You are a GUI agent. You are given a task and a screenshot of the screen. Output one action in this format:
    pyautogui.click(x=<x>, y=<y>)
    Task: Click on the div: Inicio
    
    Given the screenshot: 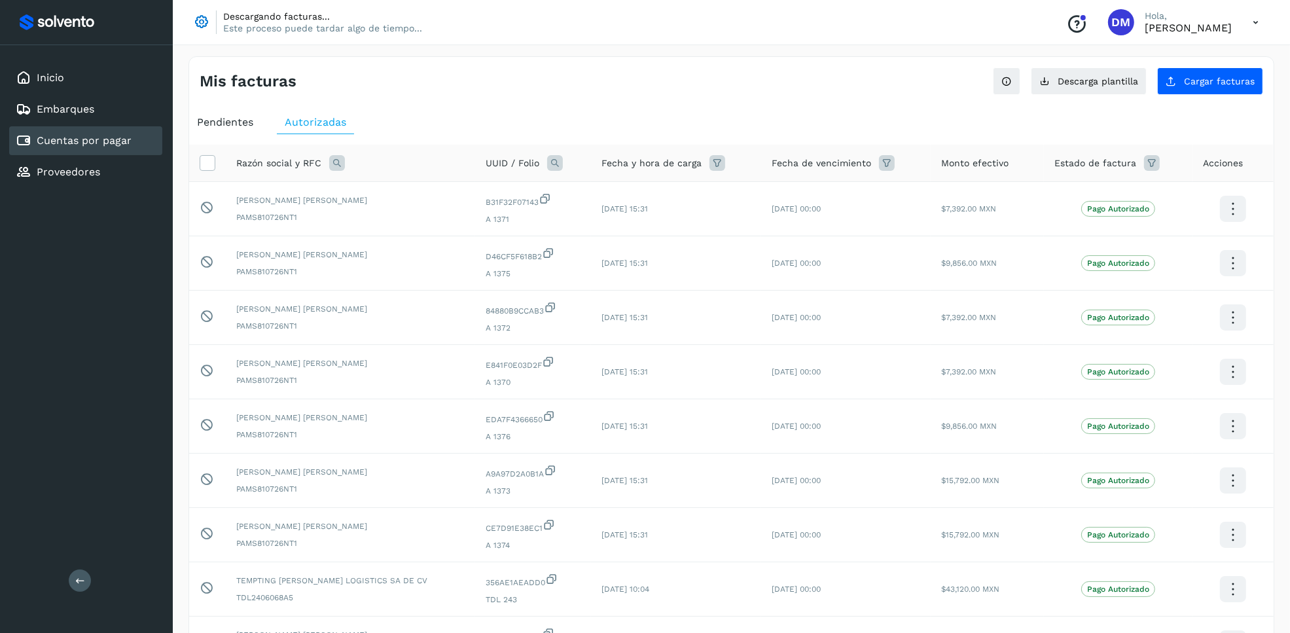 What is the action you would take?
    pyautogui.click(x=86, y=78)
    